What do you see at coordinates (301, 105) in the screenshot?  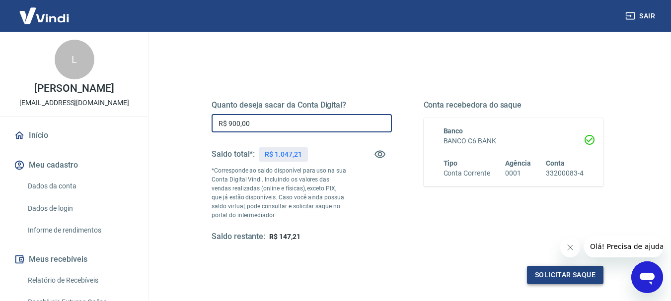 I see `h5: Quanto deseja sacar da Conta Digital?` at bounding box center [301, 105].